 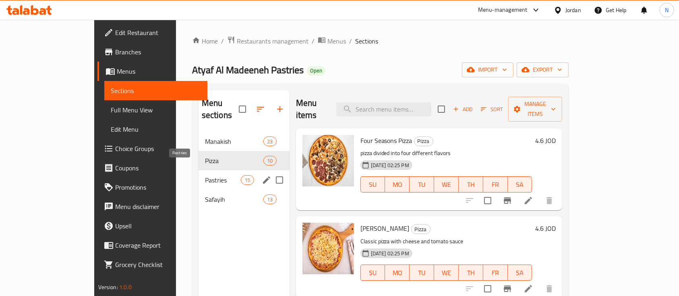 I want to click on span: Four Seasons Pizza, so click(x=386, y=141).